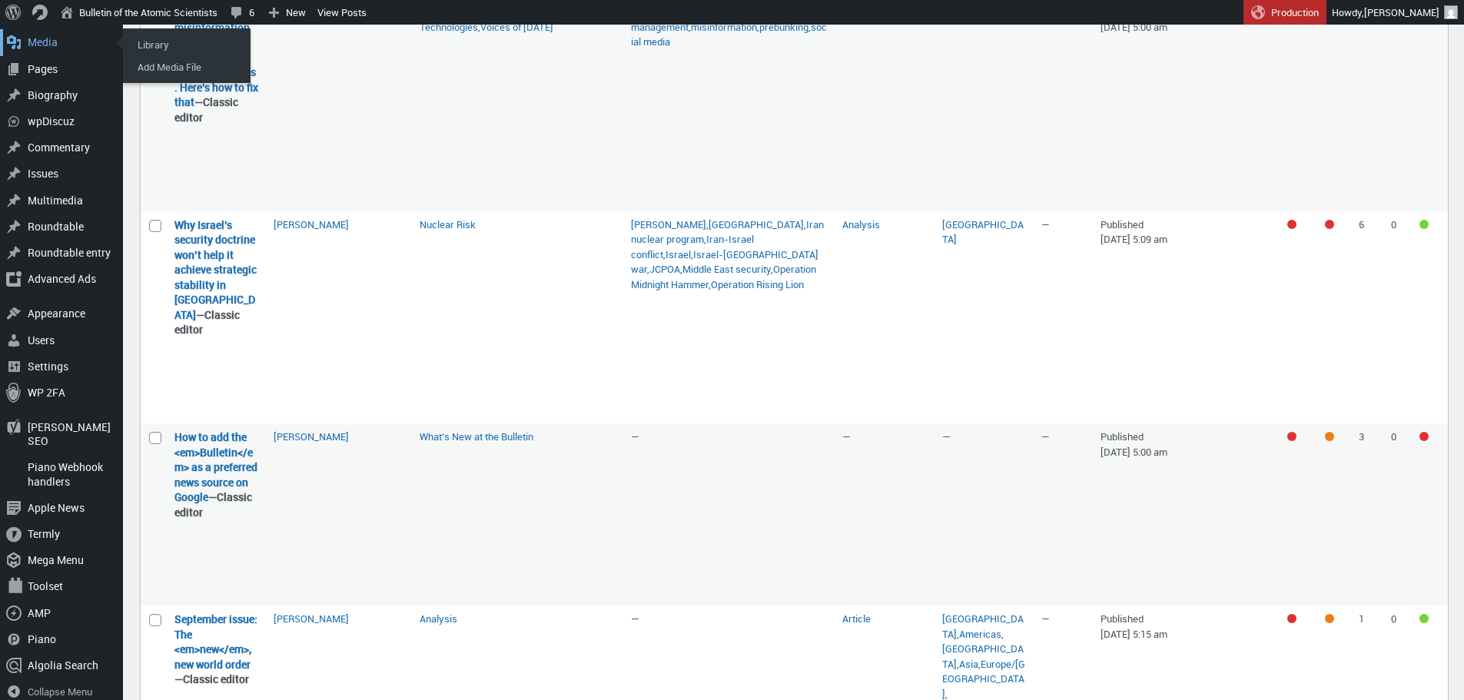  Describe the element at coordinates (665, 269) in the screenshot. I see `a: JCPOA` at that location.